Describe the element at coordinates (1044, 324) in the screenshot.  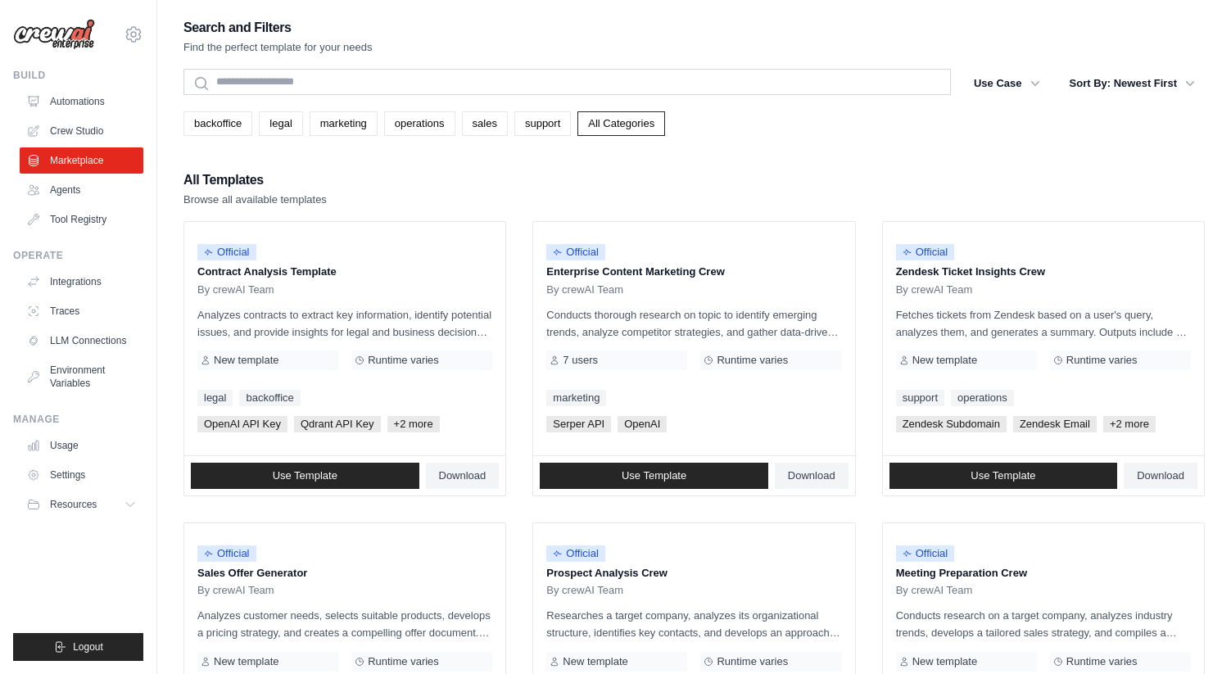
I see `p: Fetches tickets from Zendesk based on a user's query, analyzes them, and generates a summary. Out...` at that location.